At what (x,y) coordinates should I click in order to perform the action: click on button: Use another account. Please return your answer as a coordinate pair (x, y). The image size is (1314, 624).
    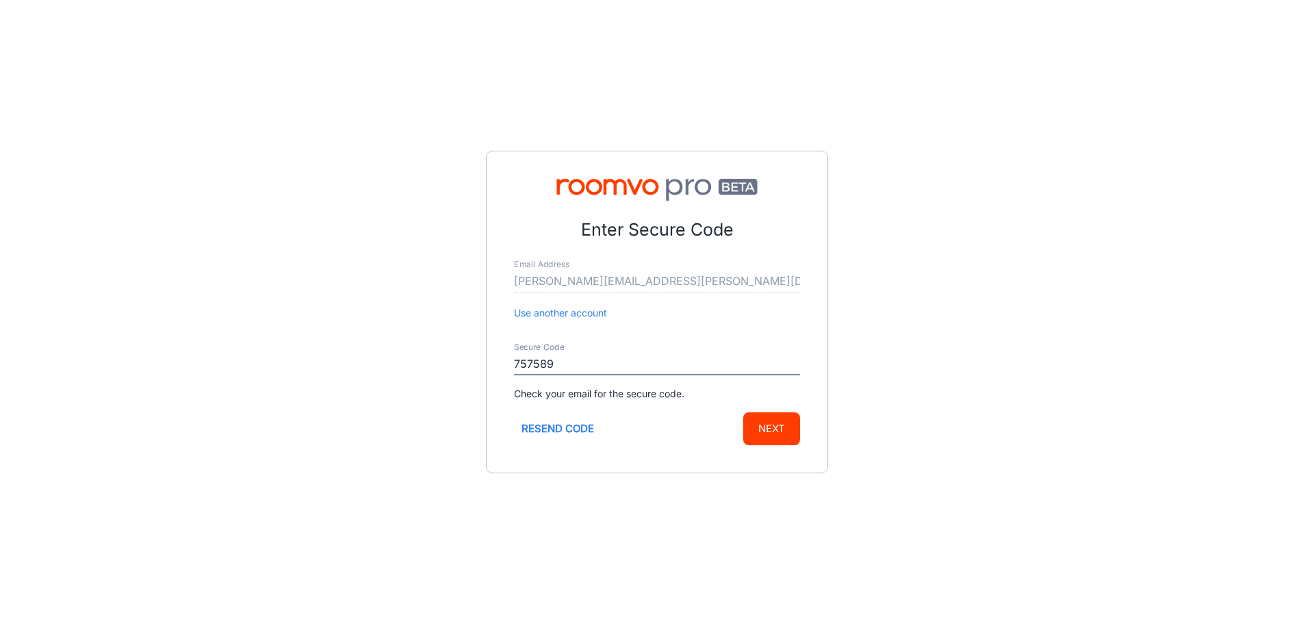
    Looking at the image, I should click on (561, 313).